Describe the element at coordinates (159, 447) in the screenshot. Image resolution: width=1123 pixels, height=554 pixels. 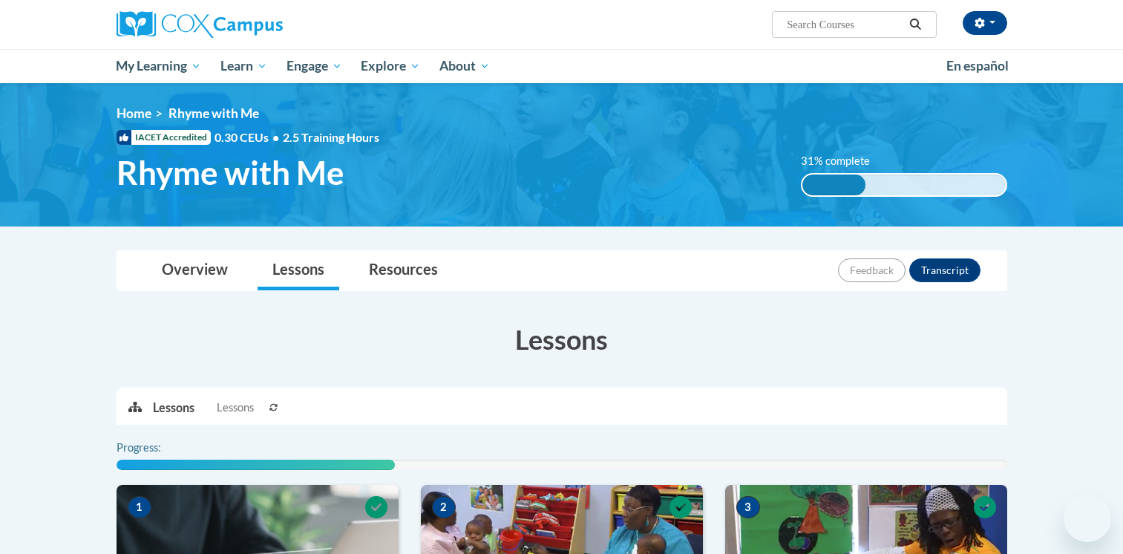
I see `label: Progress:` at that location.